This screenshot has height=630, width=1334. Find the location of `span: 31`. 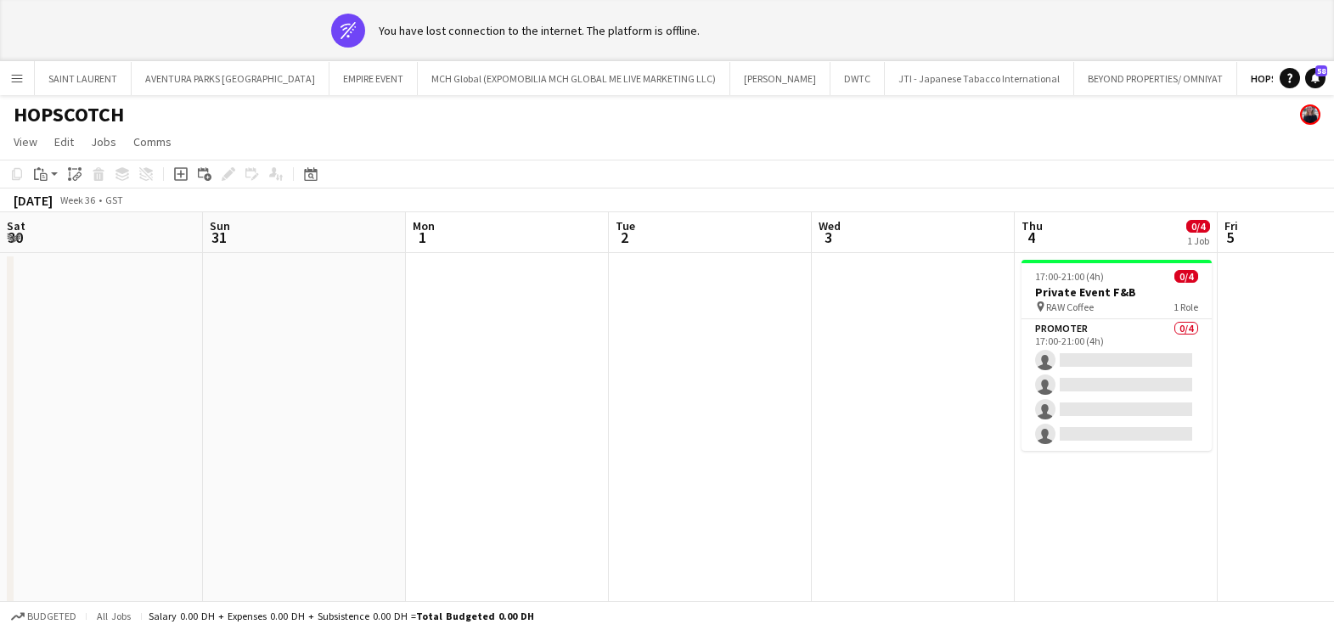

span: 31 is located at coordinates (218, 237).